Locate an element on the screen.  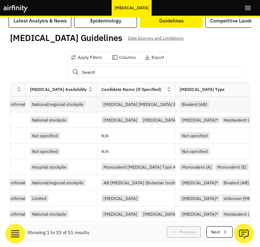
p: Export is located at coordinates (158, 57).